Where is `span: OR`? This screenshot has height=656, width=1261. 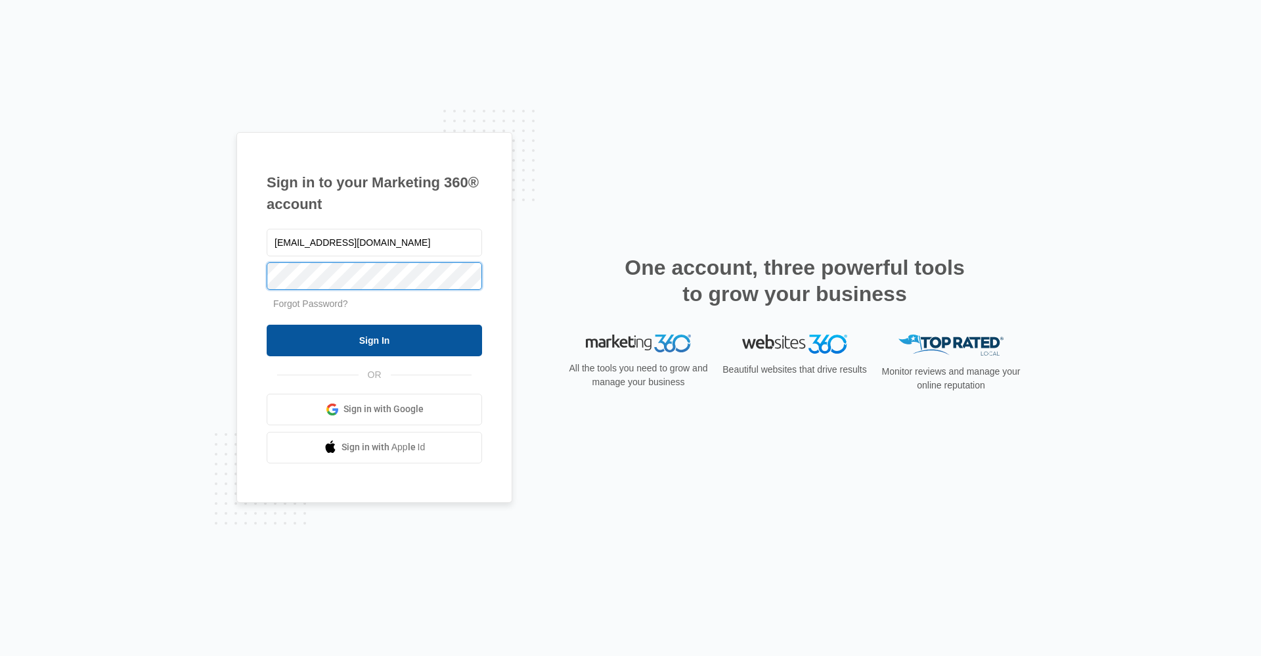 span: OR is located at coordinates (374, 374).